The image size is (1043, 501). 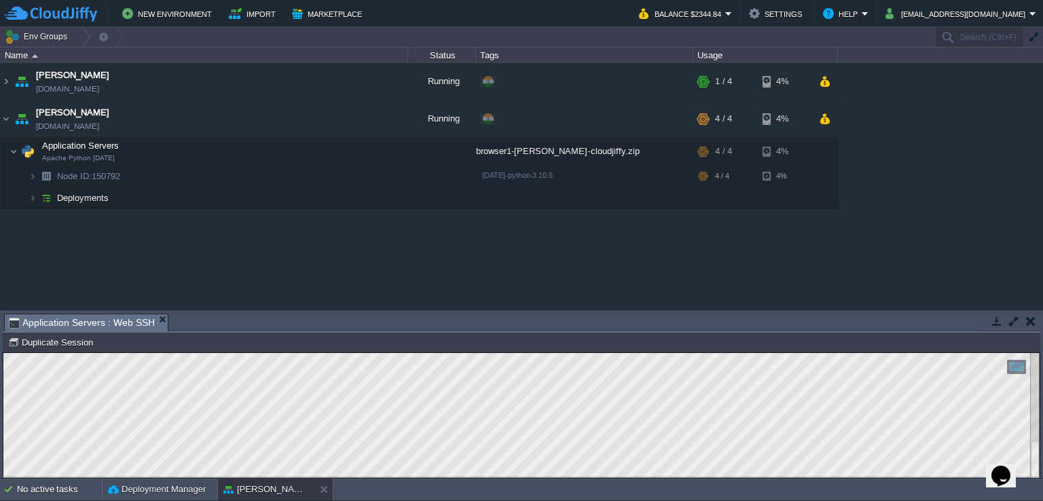 What do you see at coordinates (169, 14) in the screenshot?
I see `button: New Environment` at bounding box center [169, 14].